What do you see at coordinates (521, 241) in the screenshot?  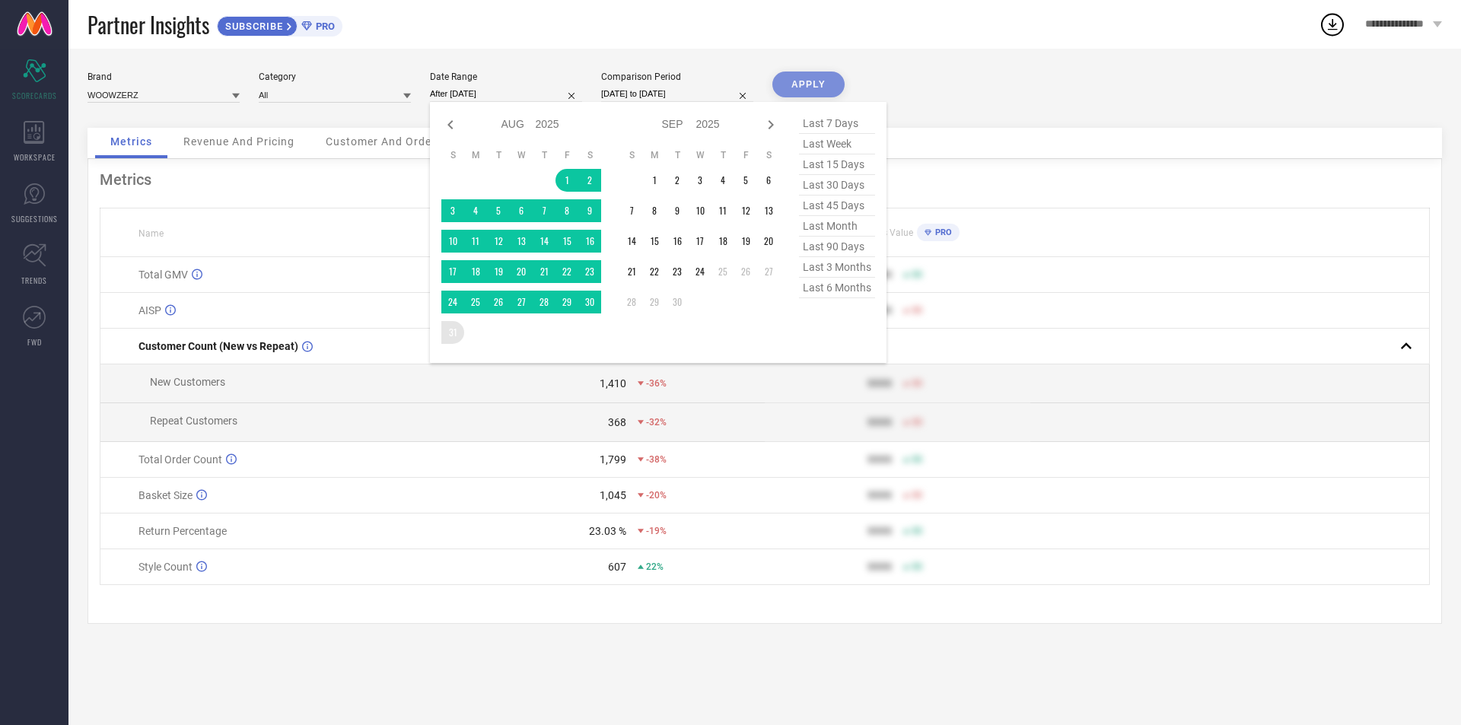 I see `td: Wed Aug 13 2025` at bounding box center [521, 241].